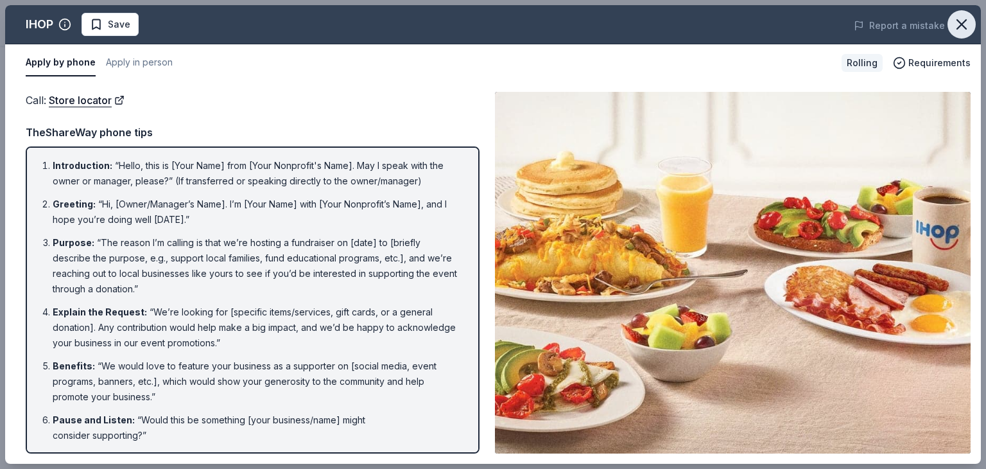 The width and height of the screenshot is (986, 469). What do you see at coordinates (252, 132) in the screenshot?
I see `div: TheShareWay phone tips` at bounding box center [252, 132].